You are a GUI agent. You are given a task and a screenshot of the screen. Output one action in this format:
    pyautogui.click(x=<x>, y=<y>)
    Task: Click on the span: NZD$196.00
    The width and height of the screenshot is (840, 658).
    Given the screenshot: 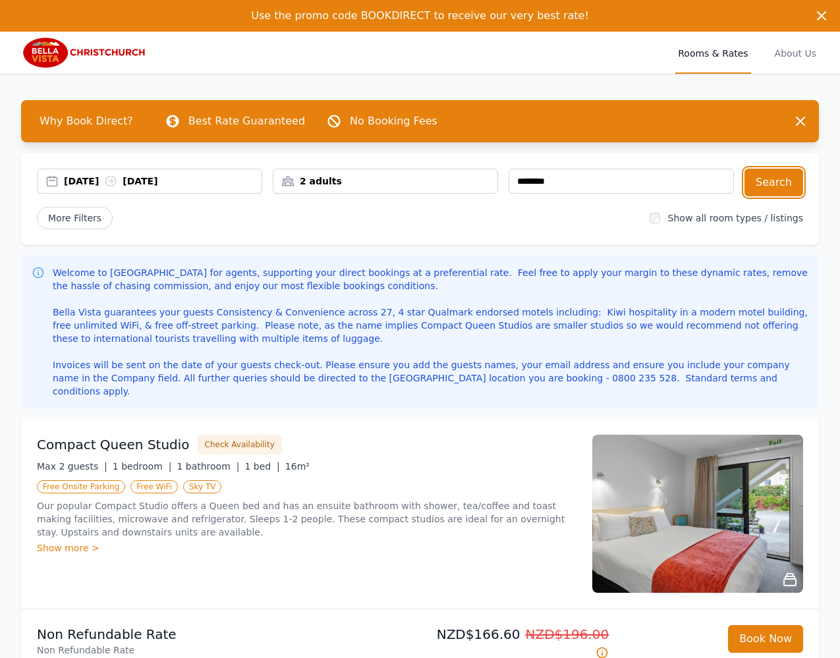 What is the action you would take?
    pyautogui.click(x=566, y=634)
    